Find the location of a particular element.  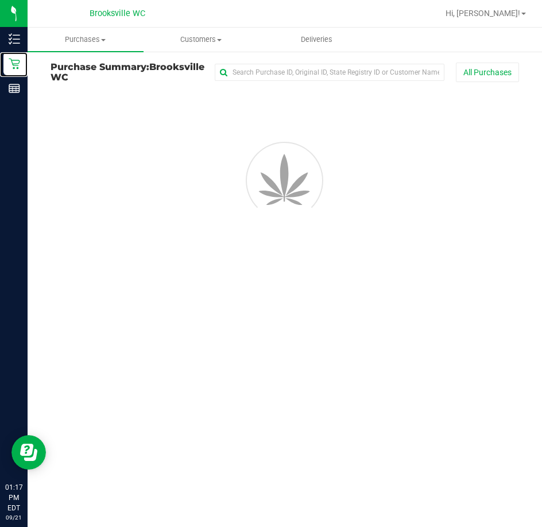

span: Customers is located at coordinates (201, 40).